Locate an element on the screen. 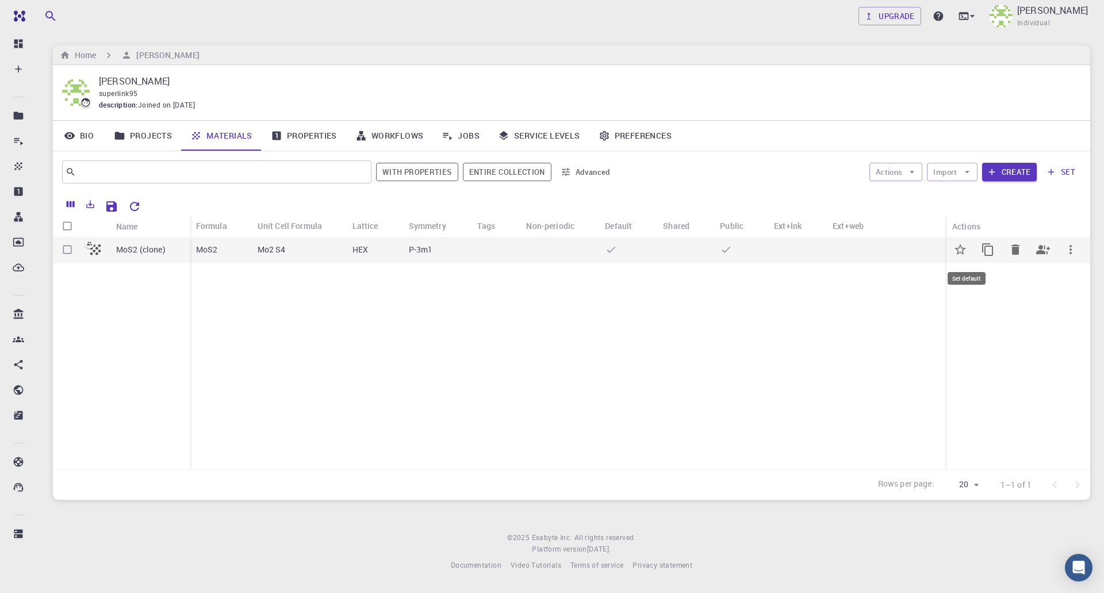 The width and height of the screenshot is (1104, 593). span: Terms of service is located at coordinates (597, 565).